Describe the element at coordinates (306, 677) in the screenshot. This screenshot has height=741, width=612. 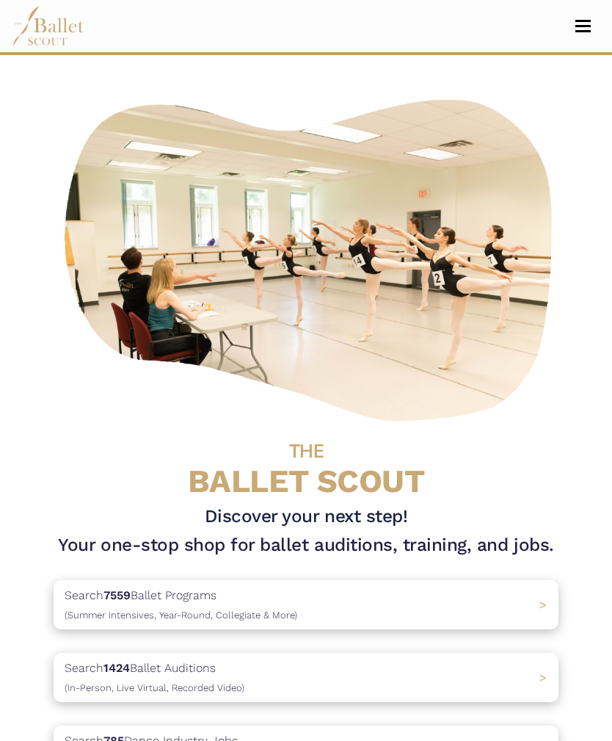
I see `a: Search1424Ballet Auditions(In-Person, Live Virtual, Recorded Video) >` at that location.